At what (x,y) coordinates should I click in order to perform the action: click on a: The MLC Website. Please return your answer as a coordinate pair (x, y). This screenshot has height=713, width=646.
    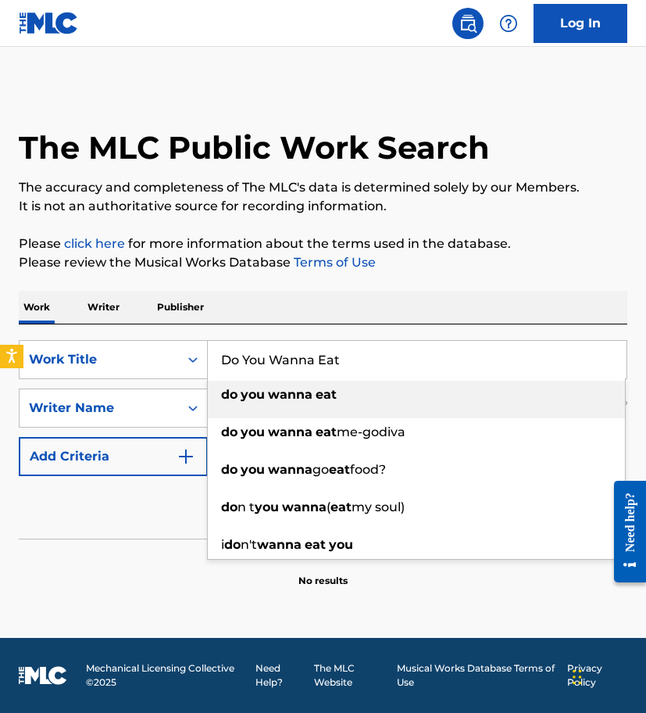
    Looking at the image, I should click on (351, 675).